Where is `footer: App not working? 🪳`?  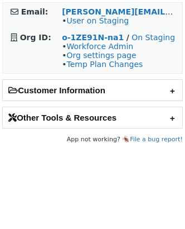
footer: App not working? 🪳 is located at coordinates (93, 140).